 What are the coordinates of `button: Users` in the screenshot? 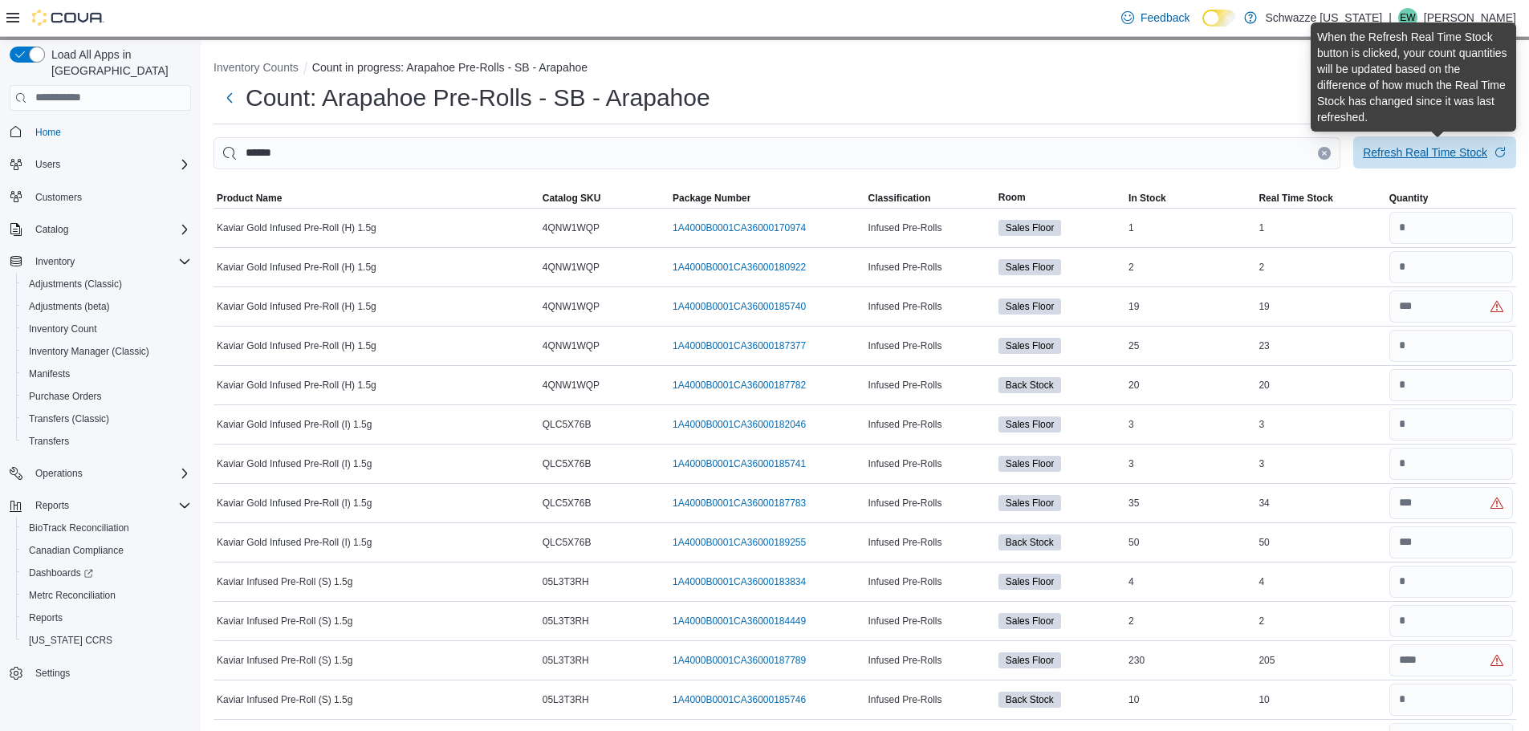 It's located at (47, 164).